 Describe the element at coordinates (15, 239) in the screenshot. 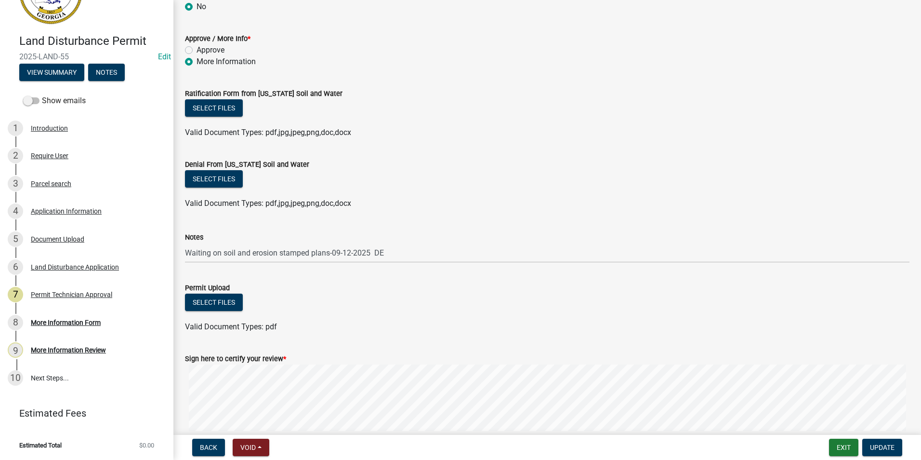

I see `div: 5` at that location.